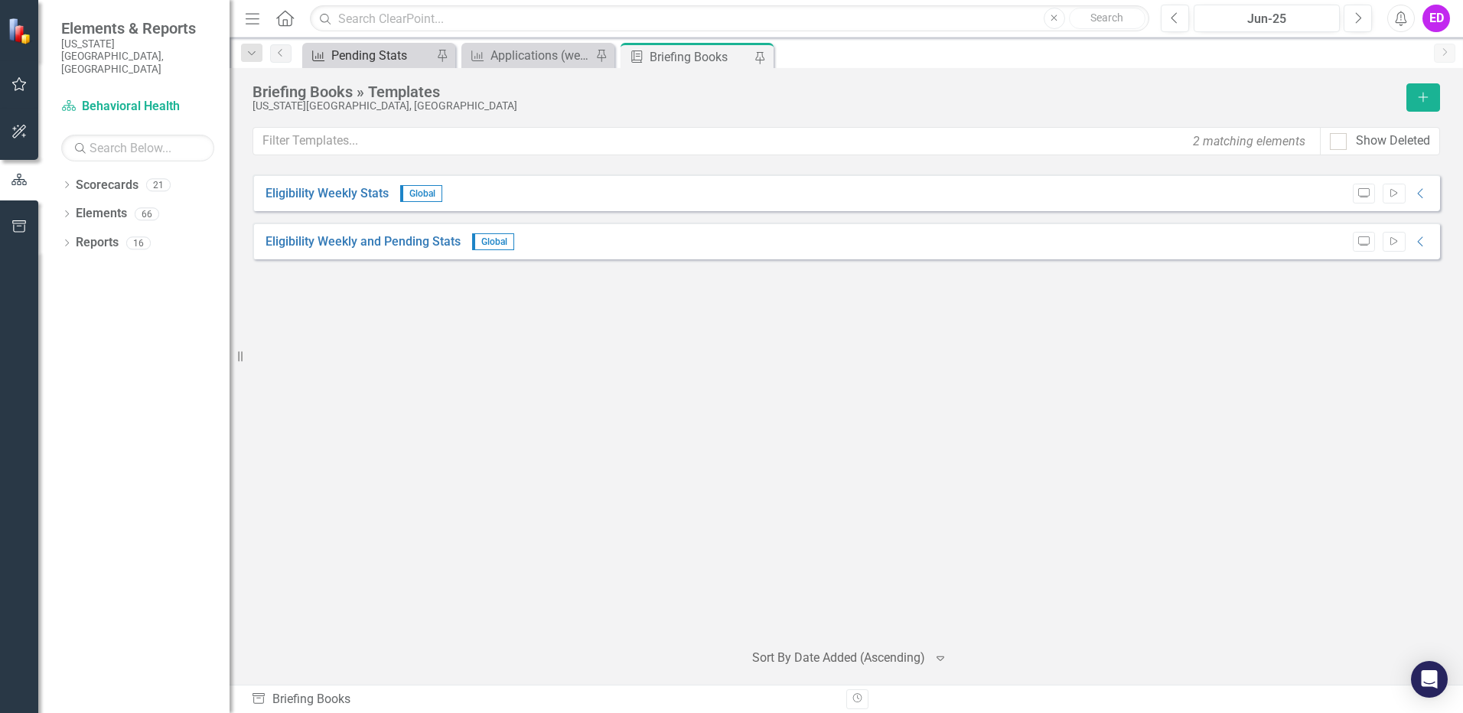 The height and width of the screenshot is (713, 1463). I want to click on input: Filter Templates..., so click(787, 141).